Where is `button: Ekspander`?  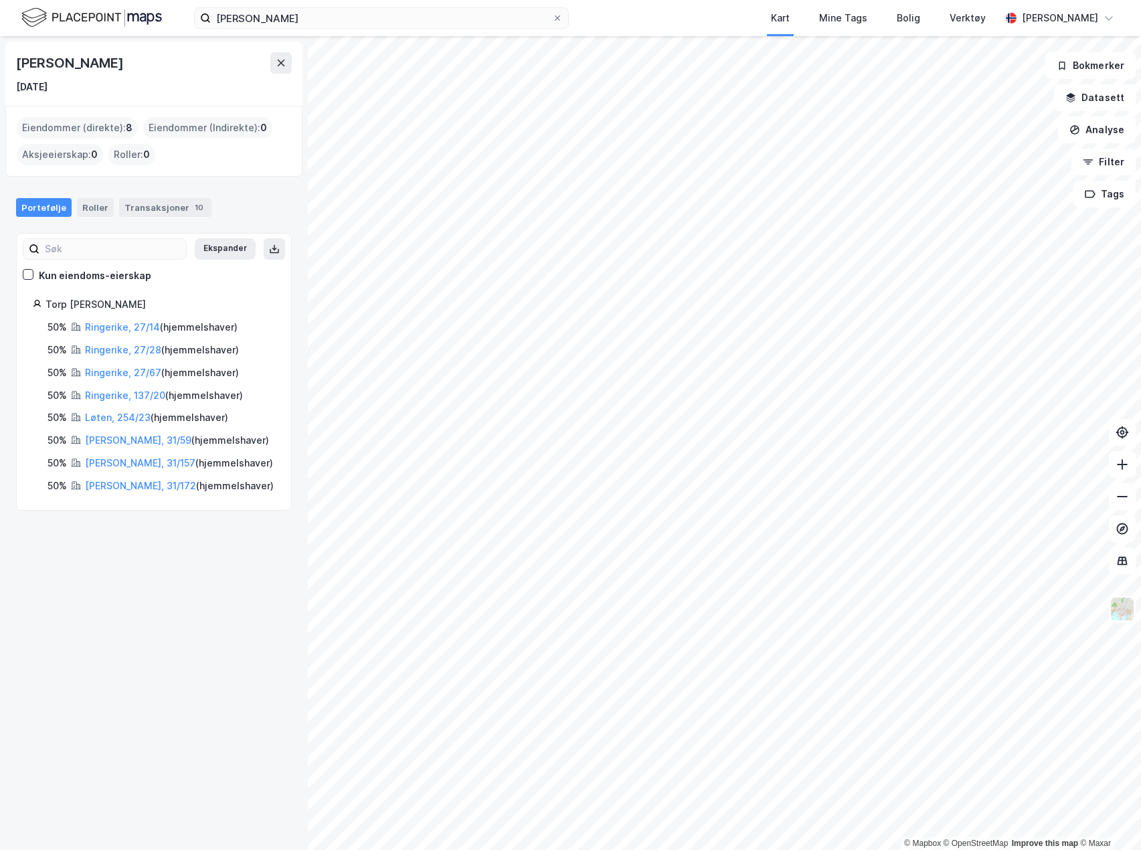 button: Ekspander is located at coordinates (225, 249).